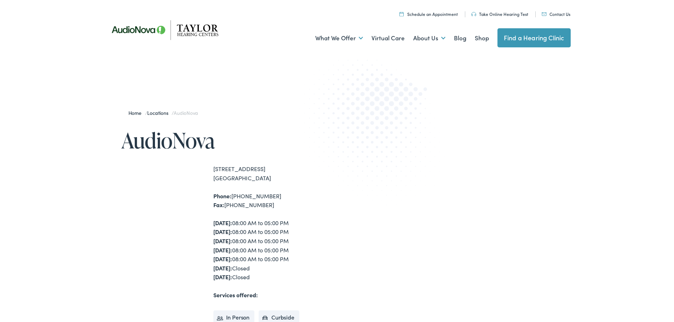  What do you see at coordinates (229, 140) in the screenshot?
I see `h1: AudioNova` at bounding box center [229, 140].